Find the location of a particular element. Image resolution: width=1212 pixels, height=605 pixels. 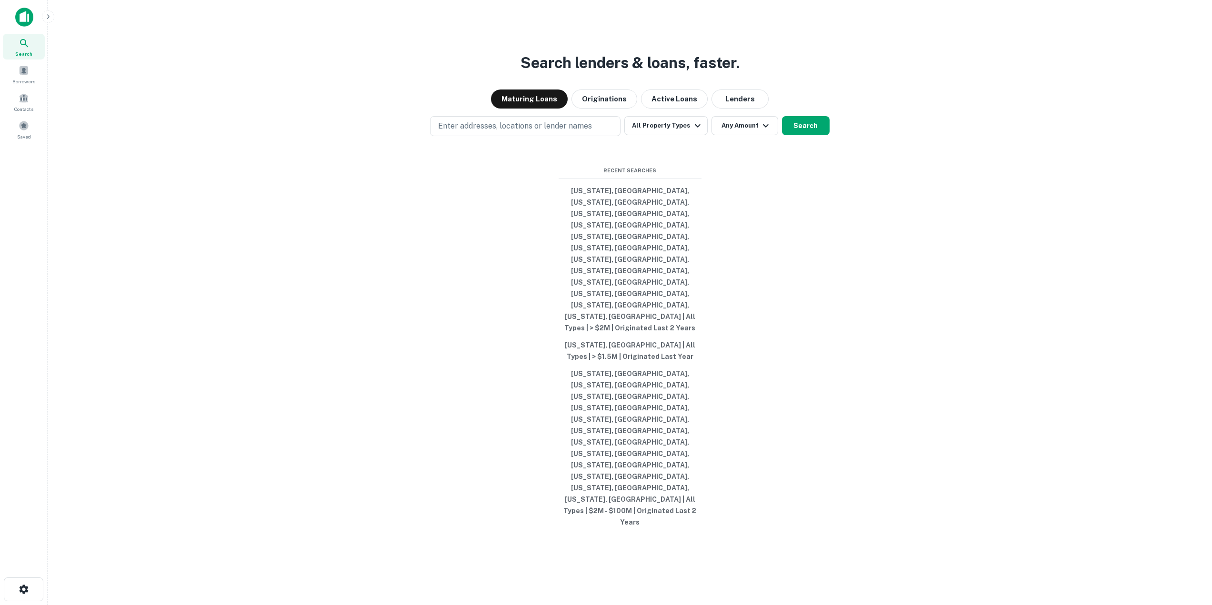

span: Borrowers is located at coordinates (24, 81).